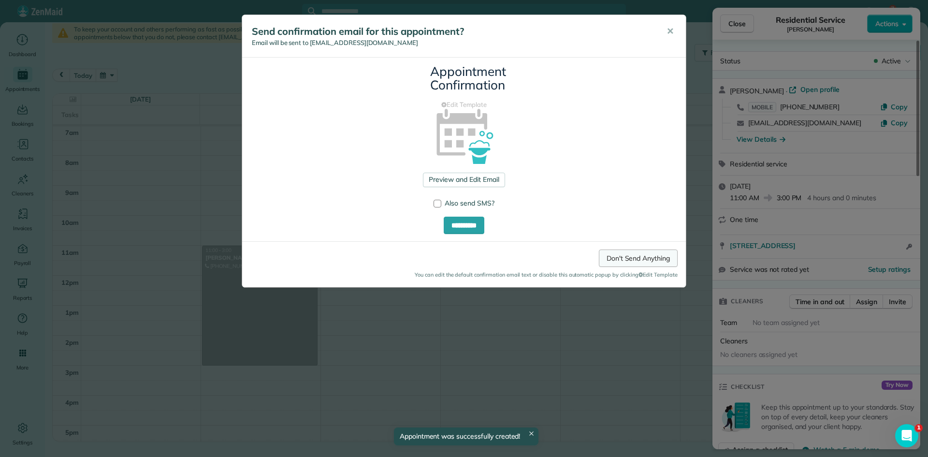  Describe the element at coordinates (638, 258) in the screenshot. I see `a: Don't Send Anything` at that location.